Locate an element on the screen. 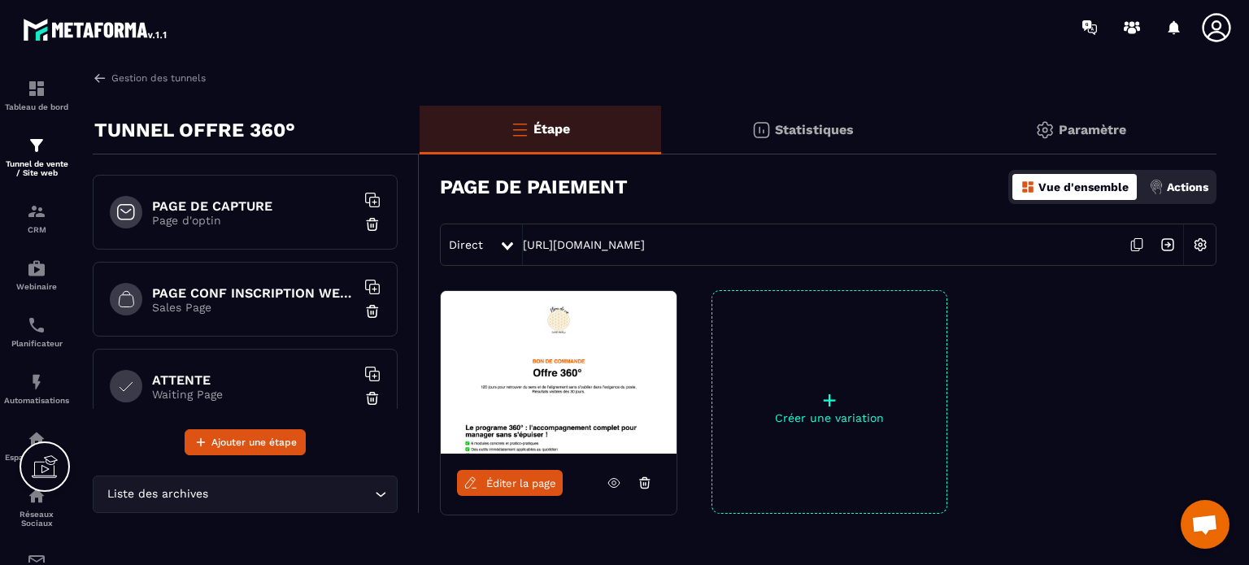  p: Vue d'ensemble is located at coordinates (1083, 187).